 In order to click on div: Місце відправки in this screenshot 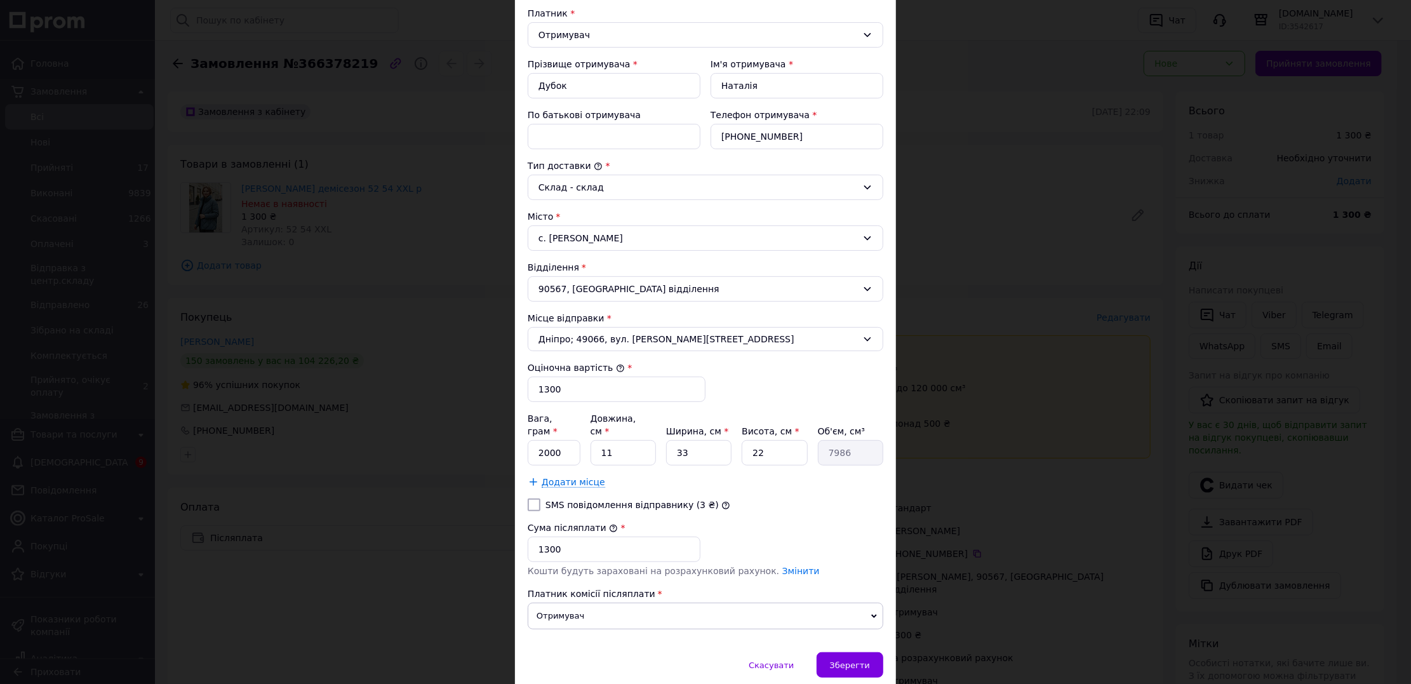, I will do `click(705, 318)`.